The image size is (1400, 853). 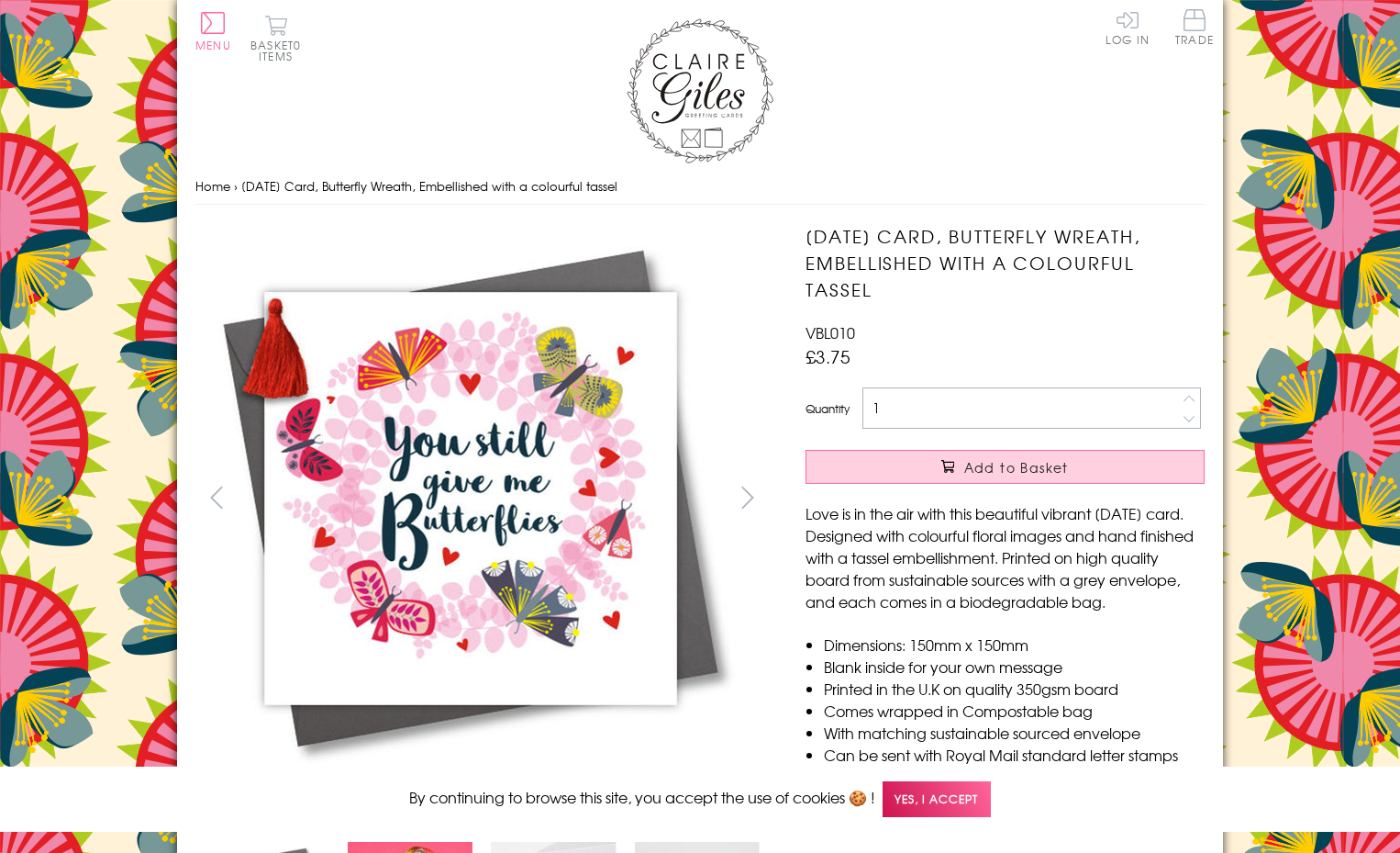 I want to click on a: Log In, so click(x=1128, y=26).